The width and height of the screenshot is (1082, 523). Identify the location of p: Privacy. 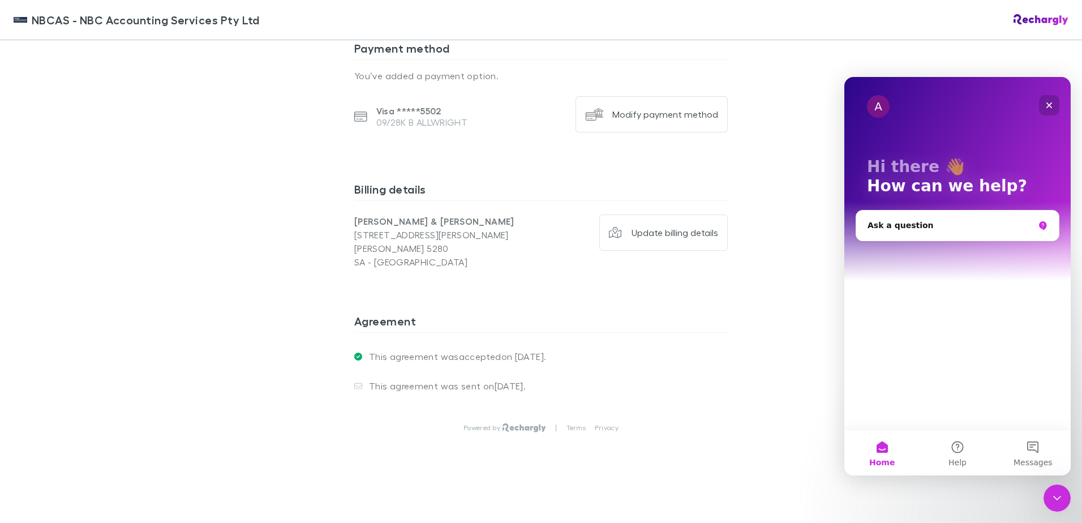
(607, 428).